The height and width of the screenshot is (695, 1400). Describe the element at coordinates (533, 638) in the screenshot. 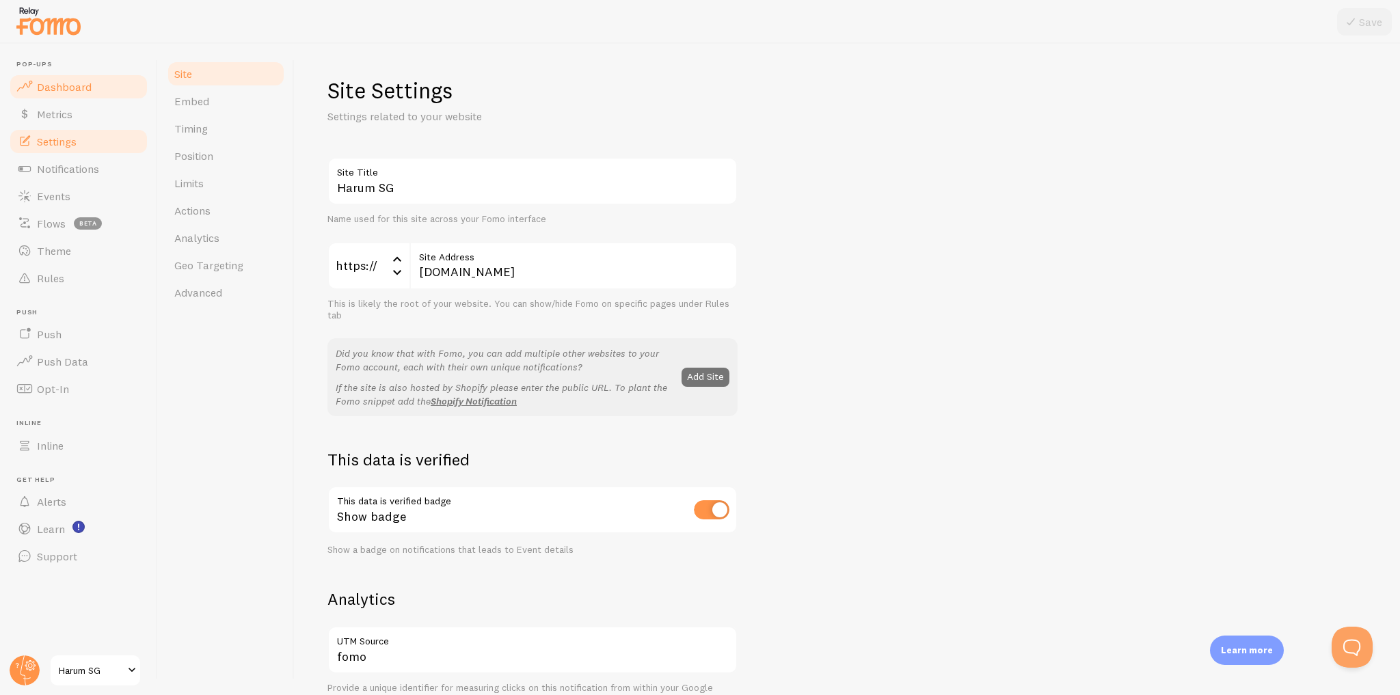

I see `label: UTM Source` at that location.